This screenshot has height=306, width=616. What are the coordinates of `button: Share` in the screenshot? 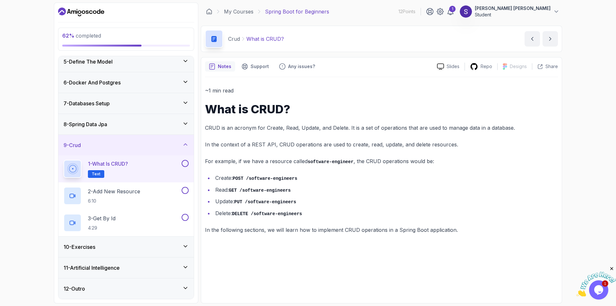 It's located at (544, 66).